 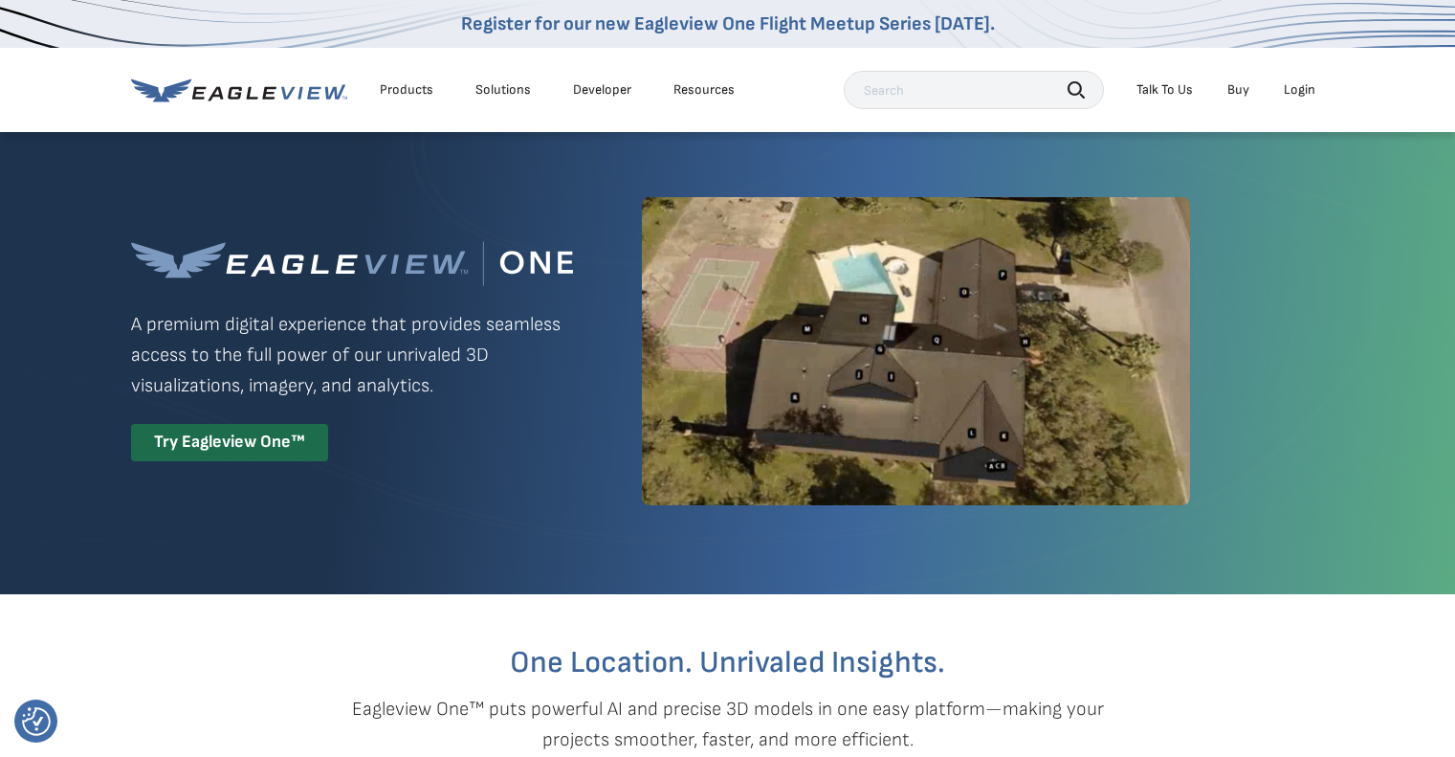 What do you see at coordinates (36, 721) in the screenshot?
I see `button: Consent Preferences` at bounding box center [36, 721].